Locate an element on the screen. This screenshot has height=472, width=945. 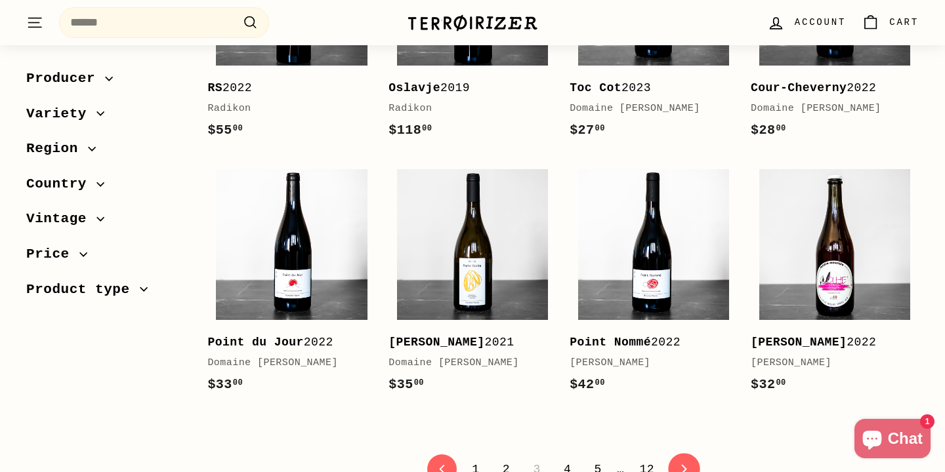
button: Product type is located at coordinates (106, 293).